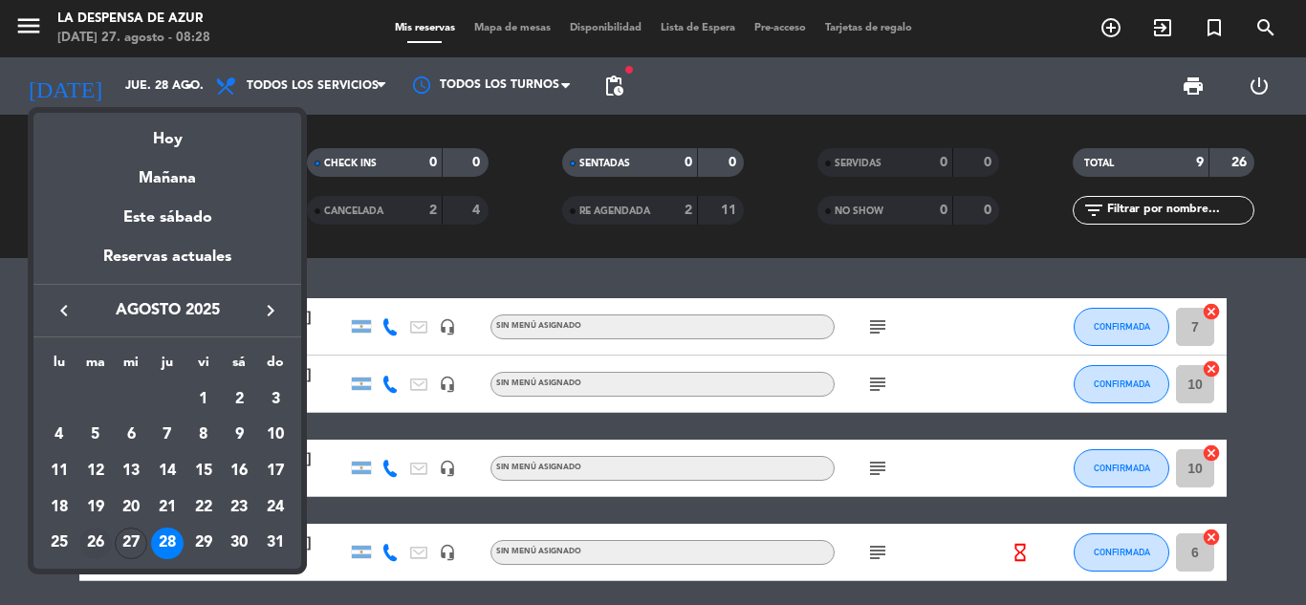 Image resolution: width=1306 pixels, height=605 pixels. I want to click on td: 6 de agosto de 2025, so click(131, 436).